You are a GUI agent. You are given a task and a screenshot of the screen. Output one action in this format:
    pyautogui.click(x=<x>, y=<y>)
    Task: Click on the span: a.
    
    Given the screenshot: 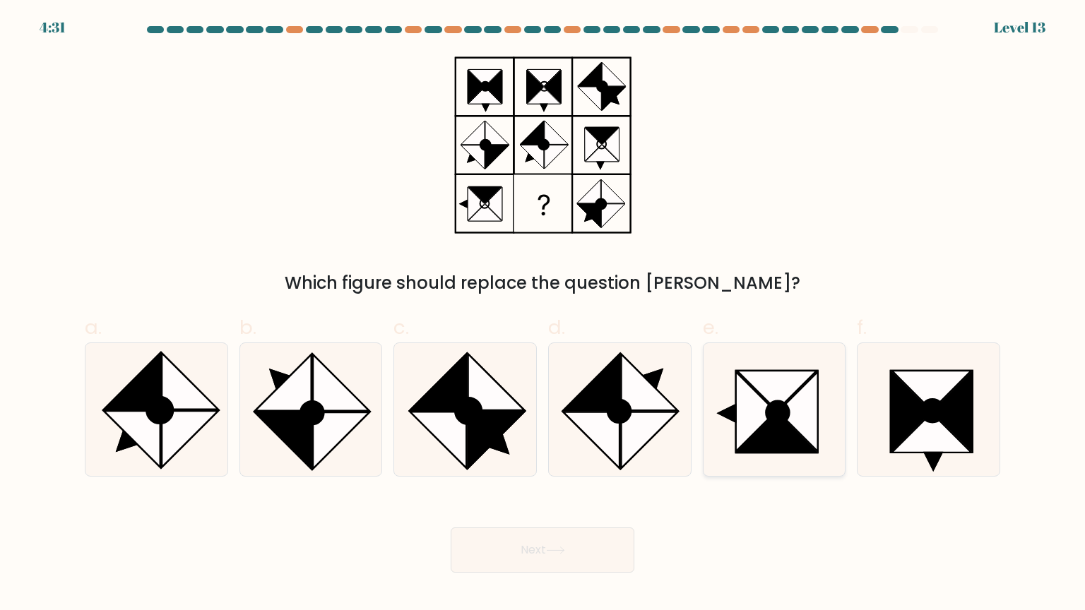 What is the action you would take?
    pyautogui.click(x=93, y=327)
    